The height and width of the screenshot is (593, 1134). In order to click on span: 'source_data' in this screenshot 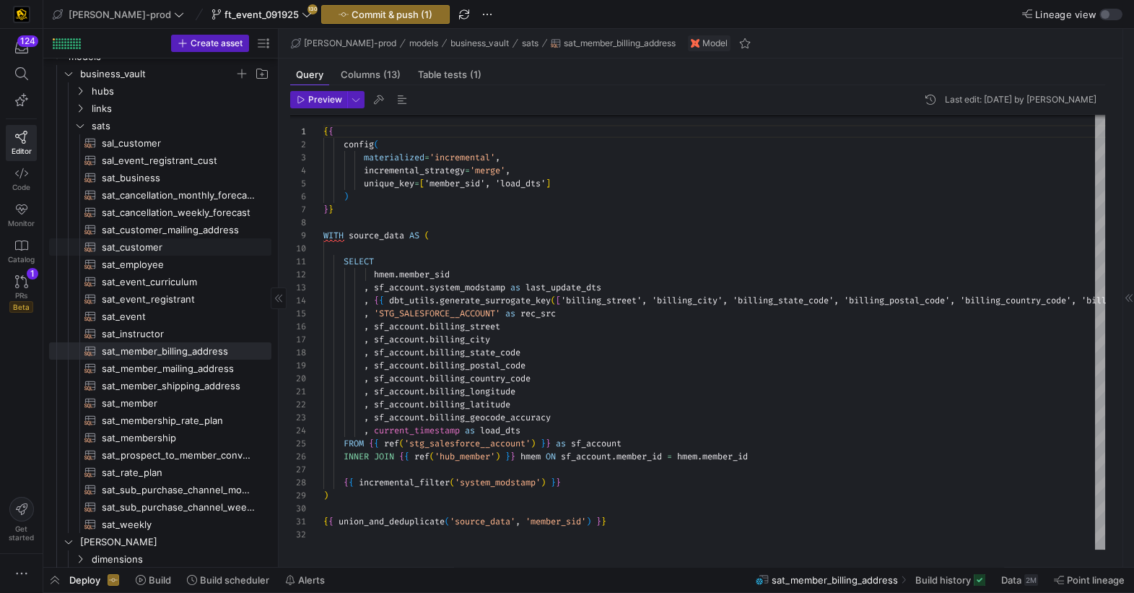, I will do `click(482, 521)`.